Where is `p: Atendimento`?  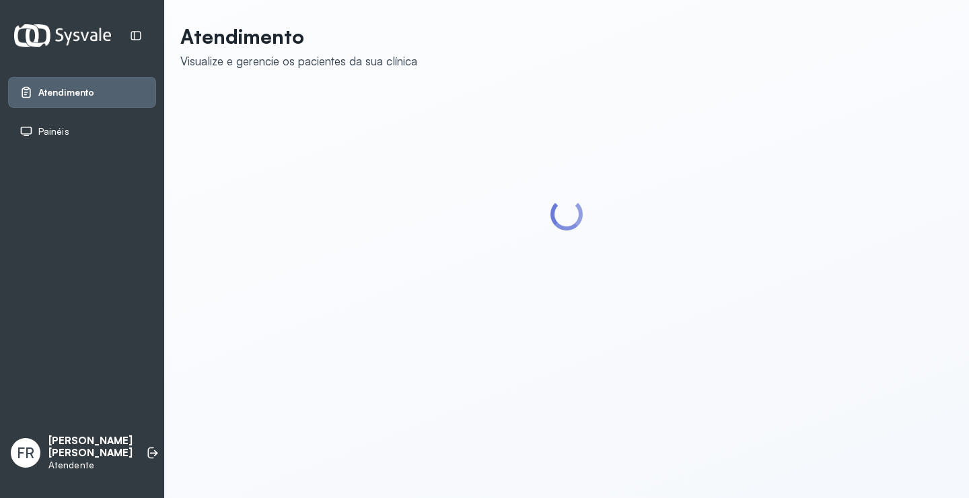 p: Atendimento is located at coordinates (299, 36).